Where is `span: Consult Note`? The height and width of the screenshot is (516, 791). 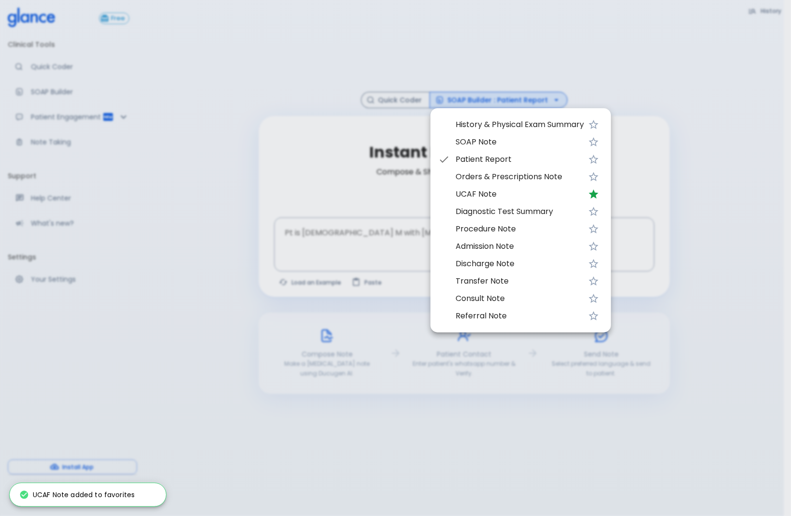
span: Consult Note is located at coordinates (520, 298).